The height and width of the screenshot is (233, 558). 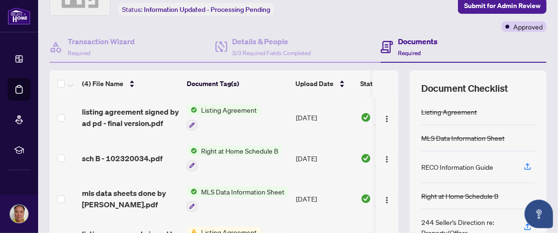 I want to click on th: Document Tag(s), so click(x=237, y=84).